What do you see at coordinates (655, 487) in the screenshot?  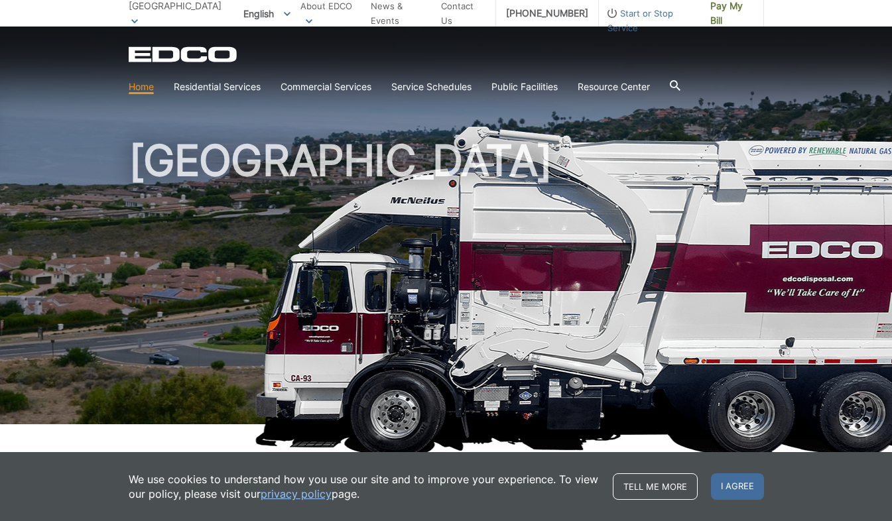 I see `a: Tell me more` at bounding box center [655, 487].